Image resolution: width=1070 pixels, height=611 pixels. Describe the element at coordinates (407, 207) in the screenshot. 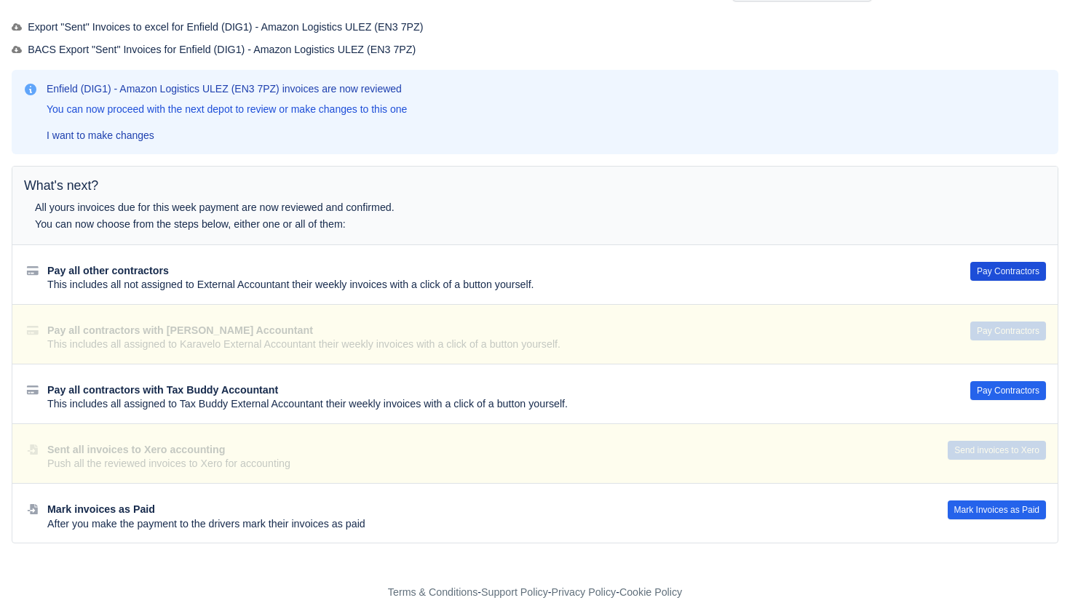

I see `div: All yours invoices due for this week payment are now reviewed and confirmed.` at that location.